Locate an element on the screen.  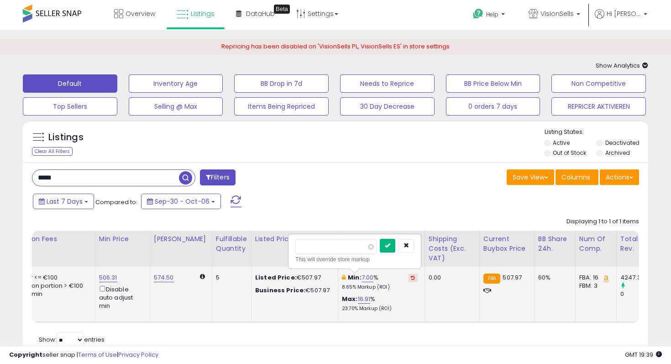
b: Listed Price: is located at coordinates (276, 277).